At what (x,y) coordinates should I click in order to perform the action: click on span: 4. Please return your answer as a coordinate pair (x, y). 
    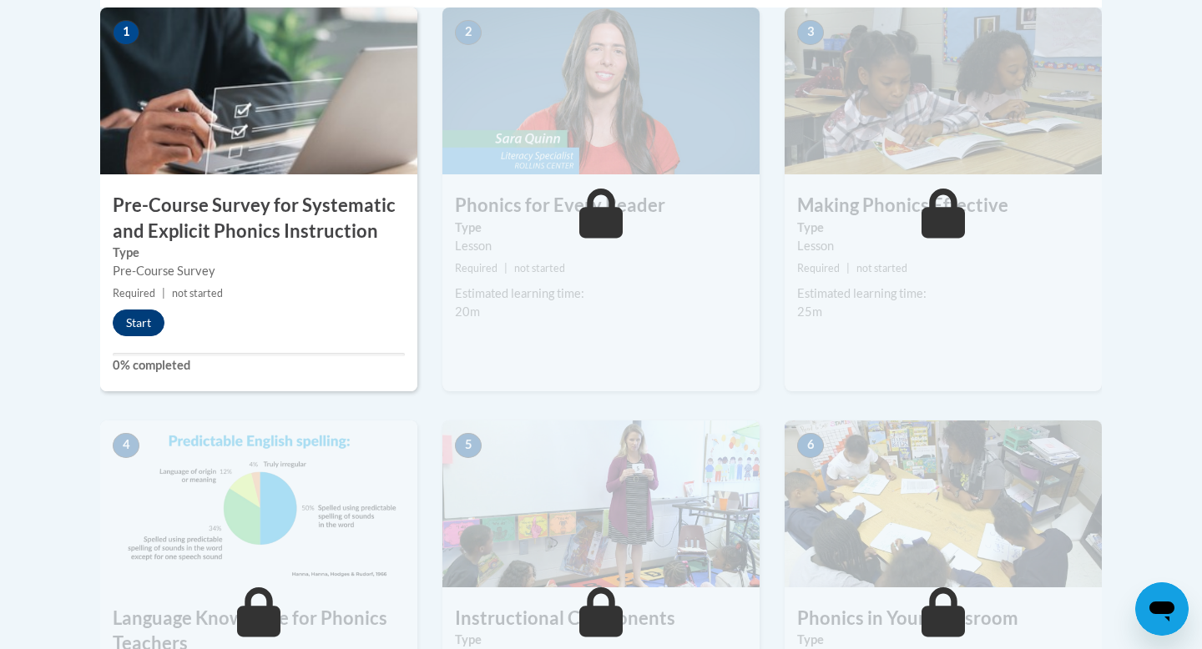
    Looking at the image, I should click on (126, 446).